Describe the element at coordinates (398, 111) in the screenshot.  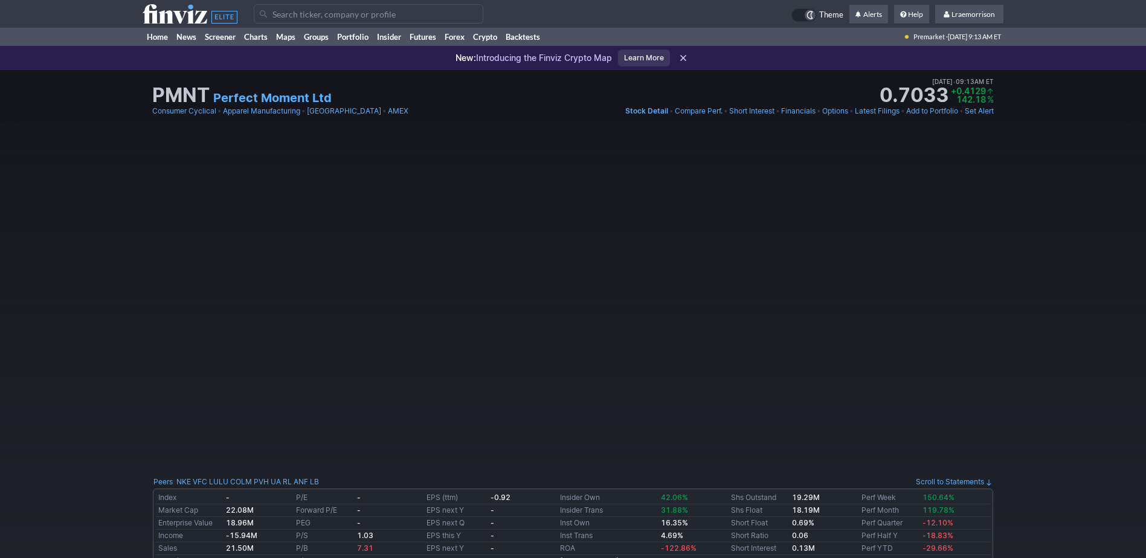
I see `a: AMEX` at that location.